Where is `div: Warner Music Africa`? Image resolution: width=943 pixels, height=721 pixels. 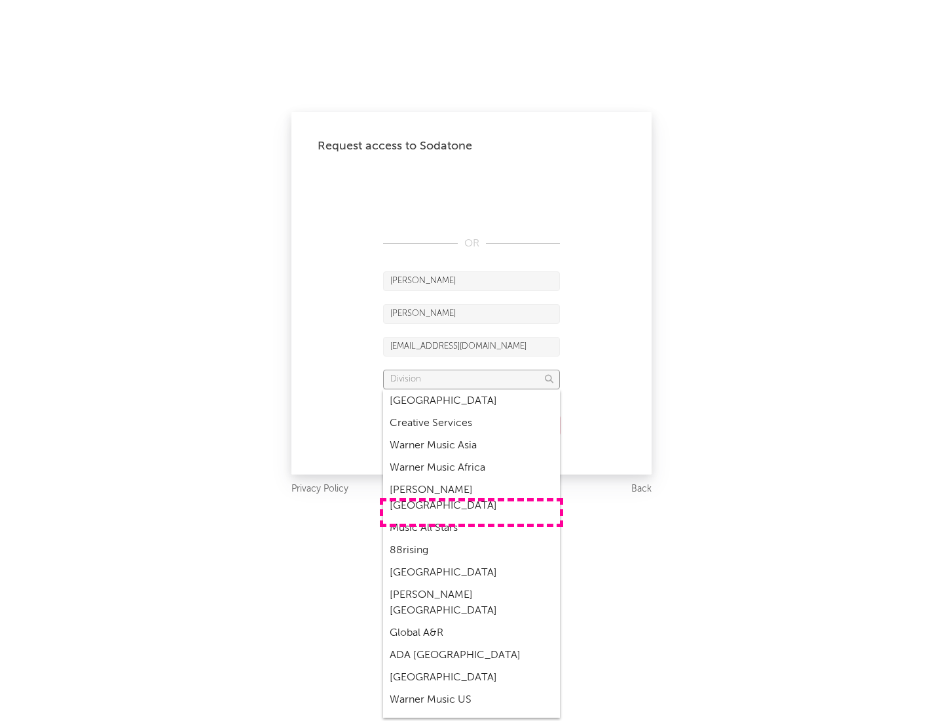 div: Warner Music Africa is located at coordinates (472, 468).